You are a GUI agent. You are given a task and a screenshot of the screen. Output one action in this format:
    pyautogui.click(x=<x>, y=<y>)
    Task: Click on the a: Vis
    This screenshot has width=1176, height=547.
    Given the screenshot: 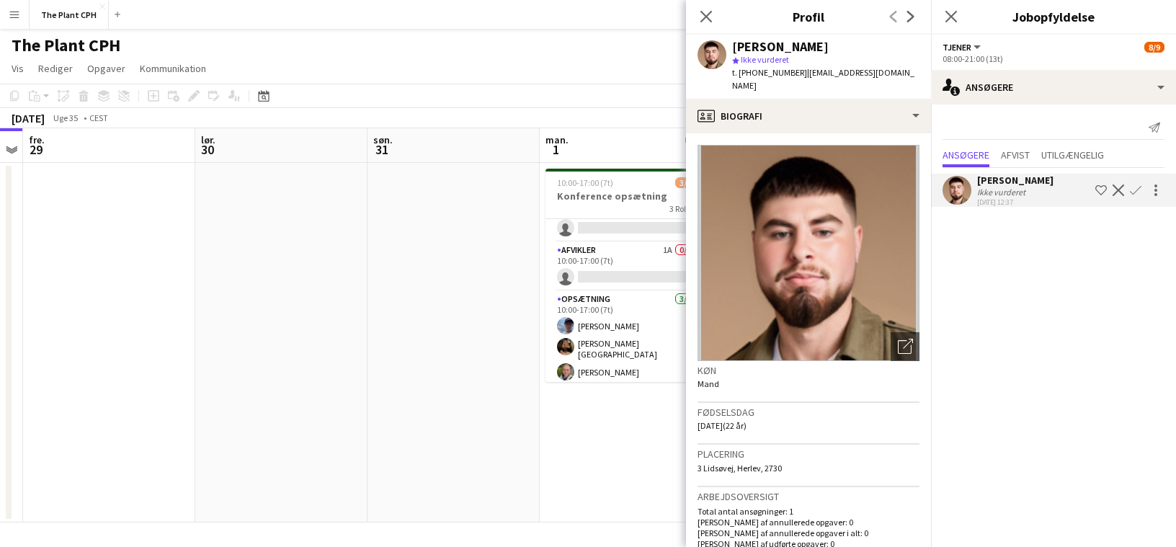 What is the action you would take?
    pyautogui.click(x=17, y=68)
    